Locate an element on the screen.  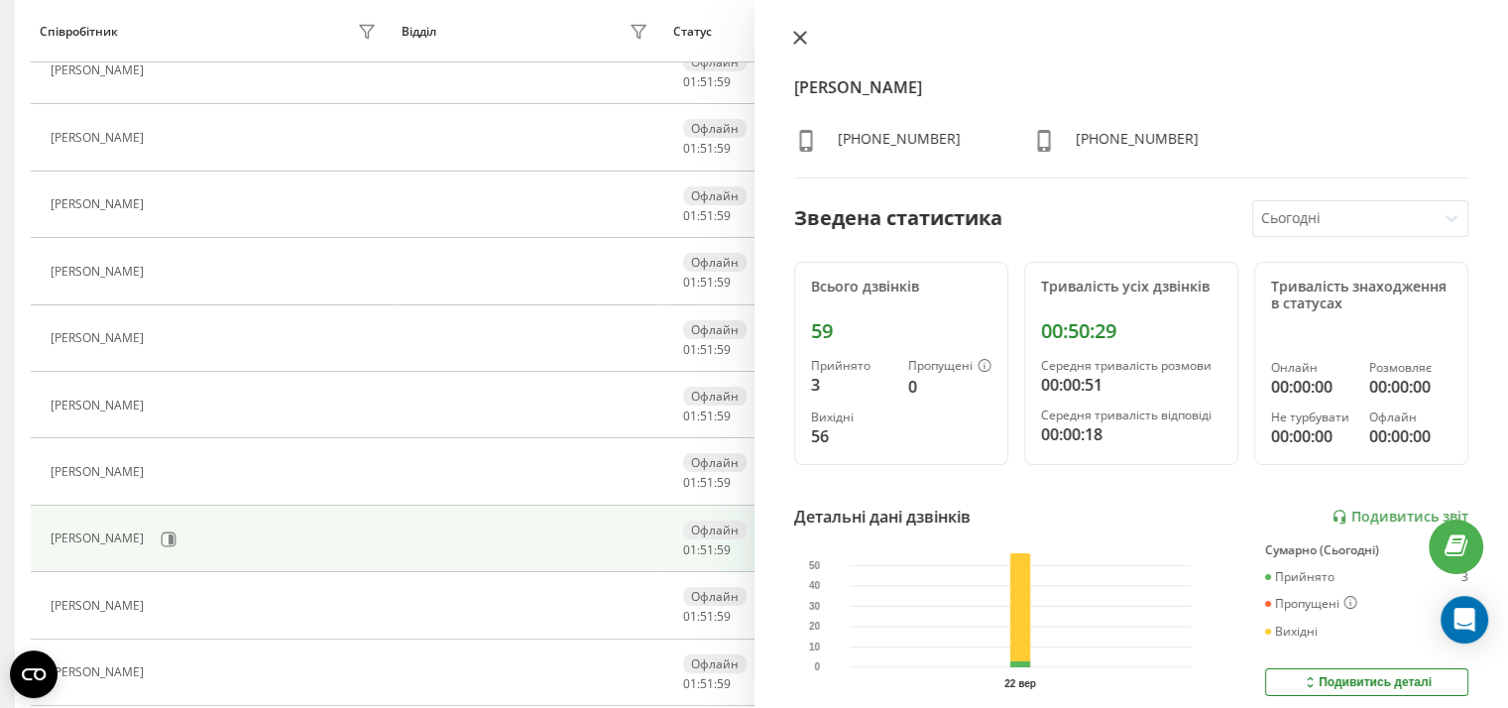
text: 10 is located at coordinates (815, 646).